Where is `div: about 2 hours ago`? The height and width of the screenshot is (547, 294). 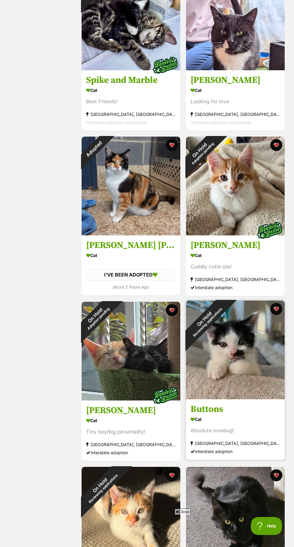
div: about 2 hours ago is located at coordinates (131, 287).